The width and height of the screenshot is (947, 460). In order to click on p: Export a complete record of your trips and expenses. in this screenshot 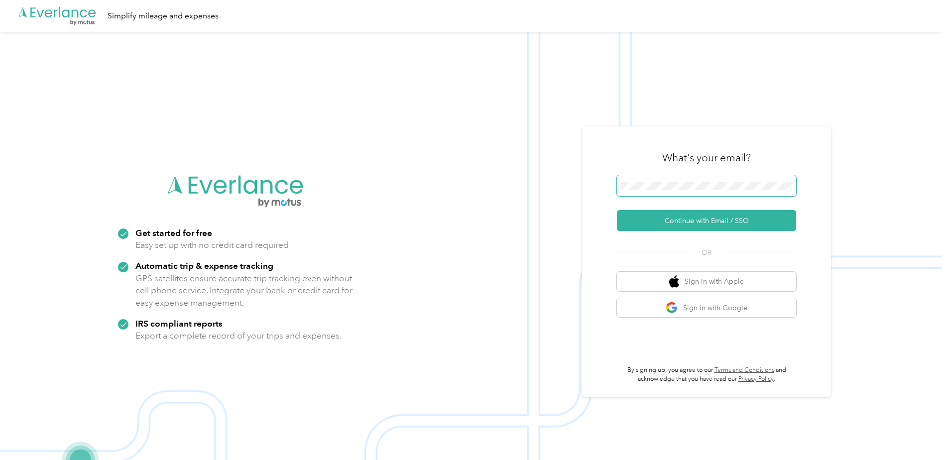, I will do `click(239, 336)`.